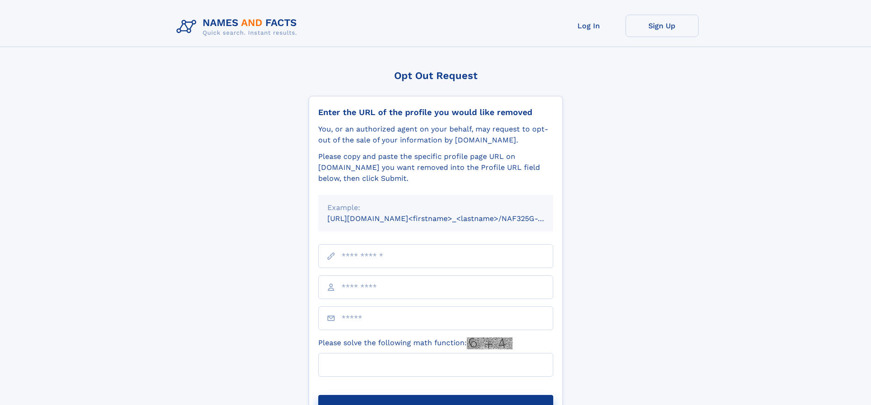 This screenshot has height=405, width=871. What do you see at coordinates (415, 344) in the screenshot?
I see `label: Please solve the following math function:` at bounding box center [415, 344].